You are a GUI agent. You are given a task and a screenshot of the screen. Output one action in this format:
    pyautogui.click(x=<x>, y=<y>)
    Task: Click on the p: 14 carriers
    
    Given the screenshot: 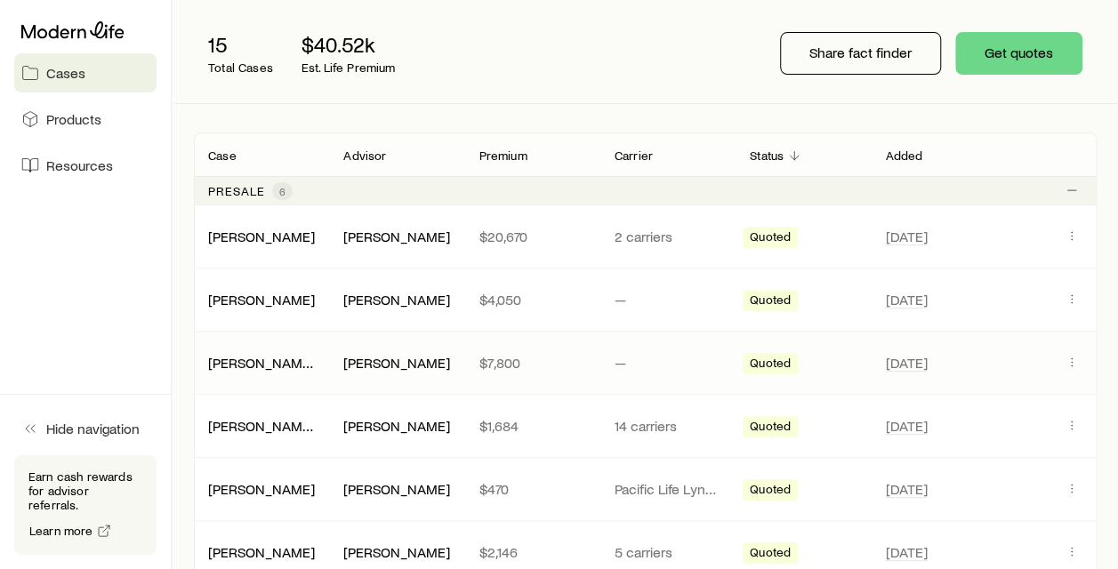 What is the action you would take?
    pyautogui.click(x=668, y=426)
    